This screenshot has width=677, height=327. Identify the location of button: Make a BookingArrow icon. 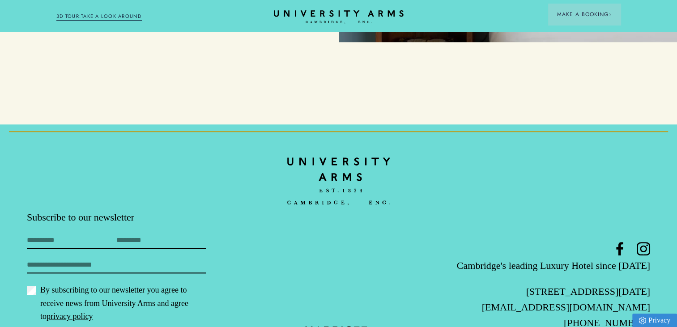
(584, 14).